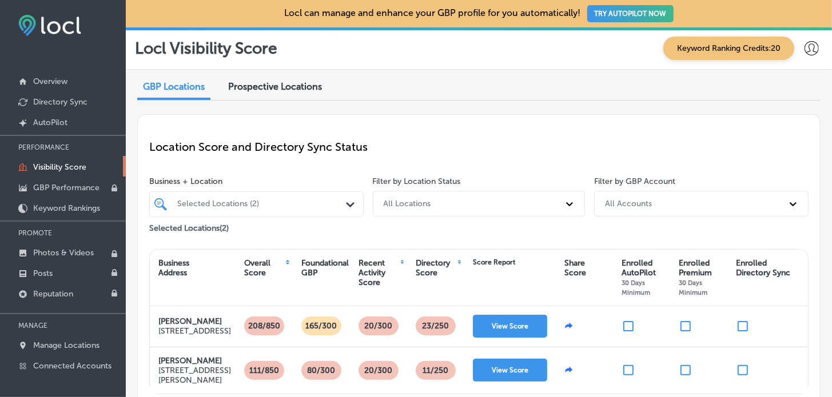 The height and width of the screenshot is (397, 832). What do you see at coordinates (378, 273) in the screenshot?
I see `div: Recent Activity Score` at bounding box center [378, 273].